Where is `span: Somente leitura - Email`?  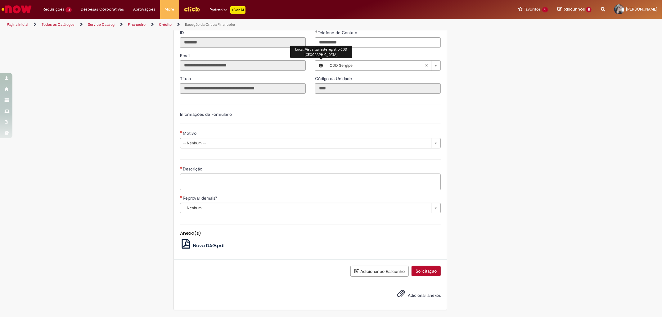
span: Somente leitura - Email is located at coordinates (186, 56).